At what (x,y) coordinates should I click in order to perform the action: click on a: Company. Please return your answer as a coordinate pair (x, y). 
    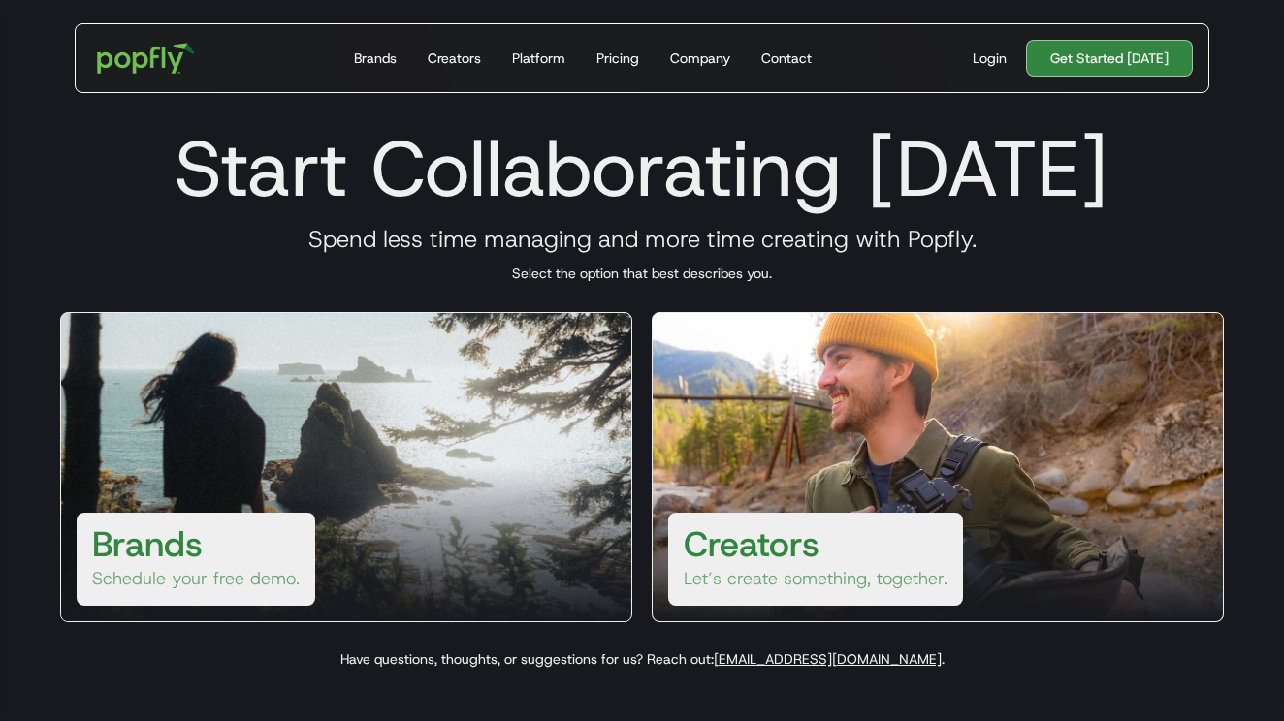
    Looking at the image, I should click on (700, 58).